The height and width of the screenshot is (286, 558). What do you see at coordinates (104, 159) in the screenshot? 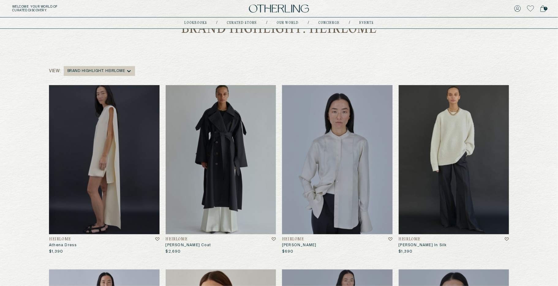
I see `img: Athena Dress` at bounding box center [104, 159].